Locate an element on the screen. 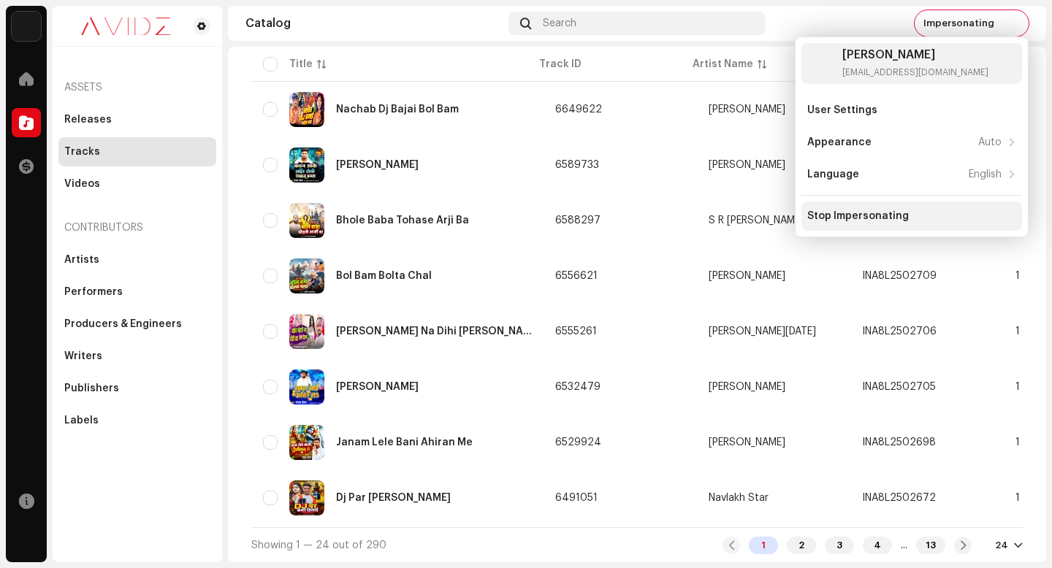 This screenshot has height=568, width=1052. re-m-nav-item: Releases is located at coordinates (137, 120).